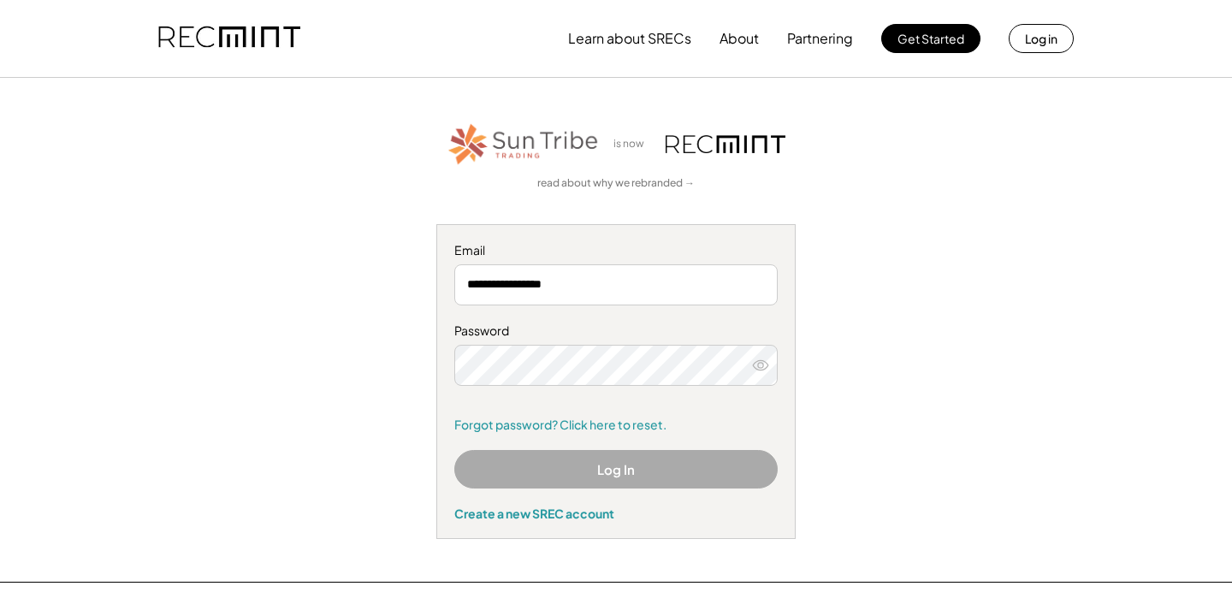 This screenshot has height=604, width=1232. I want to click on button: Log in, so click(1041, 38).